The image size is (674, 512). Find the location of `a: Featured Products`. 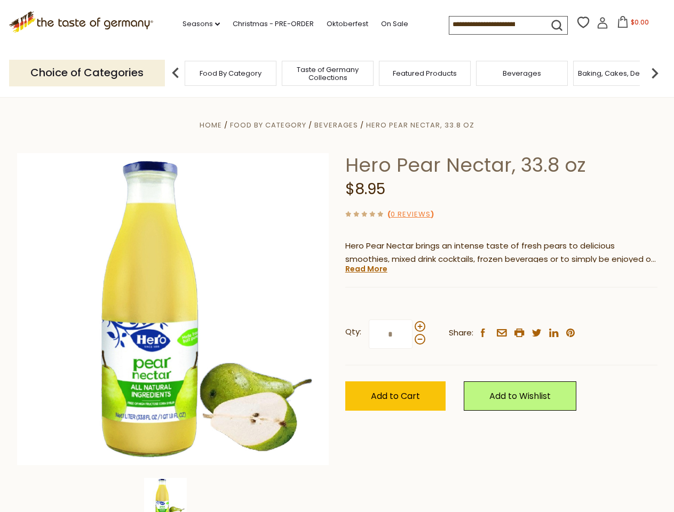

a: Featured Products is located at coordinates (425, 73).